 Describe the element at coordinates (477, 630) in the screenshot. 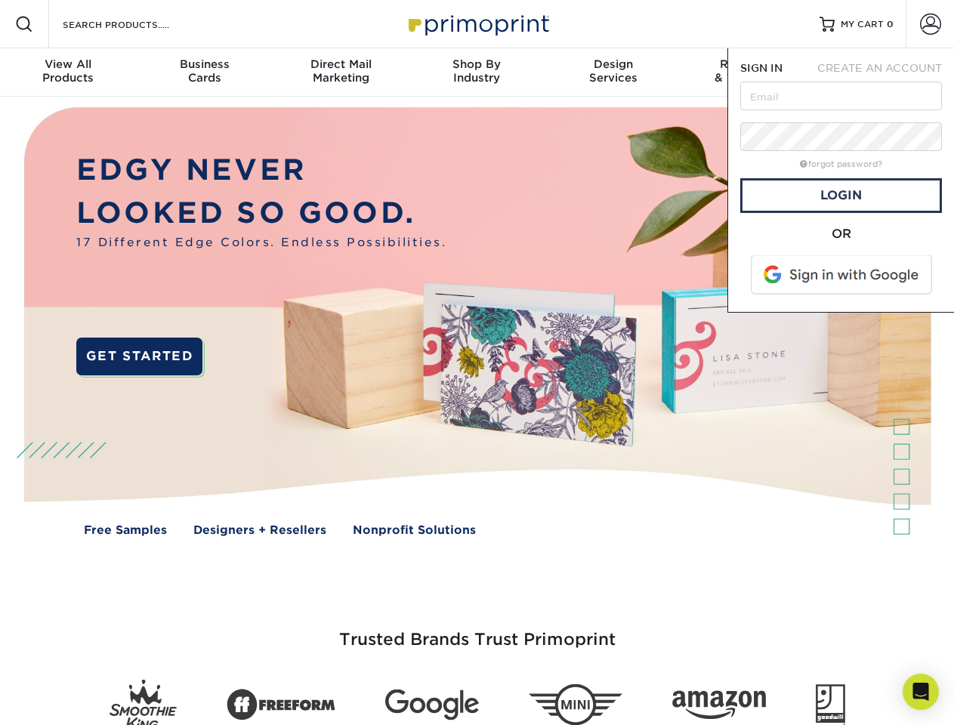

I see `h3: Trusted Brands Trust Primoprint` at that location.